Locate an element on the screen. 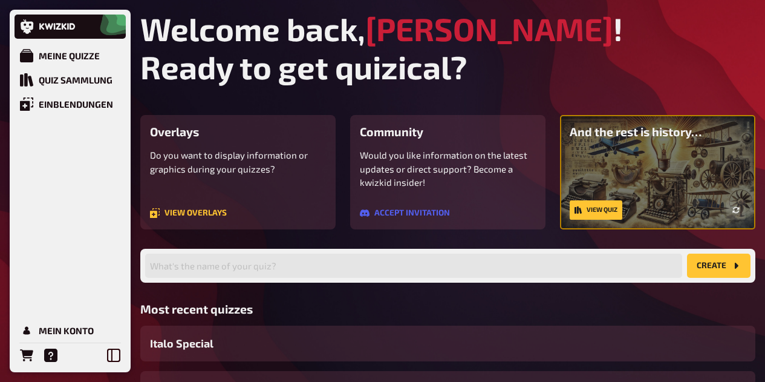 The image size is (765, 382). a: Quiz Sammlung is located at coordinates (70, 80).